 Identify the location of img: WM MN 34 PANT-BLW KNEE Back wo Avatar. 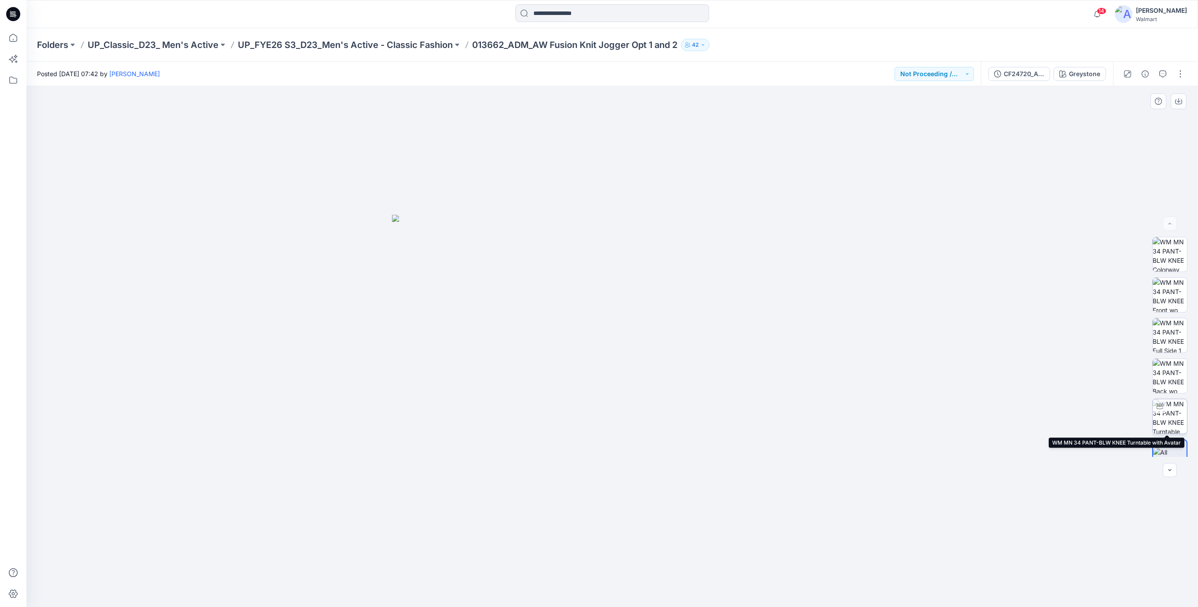
(1170, 376).